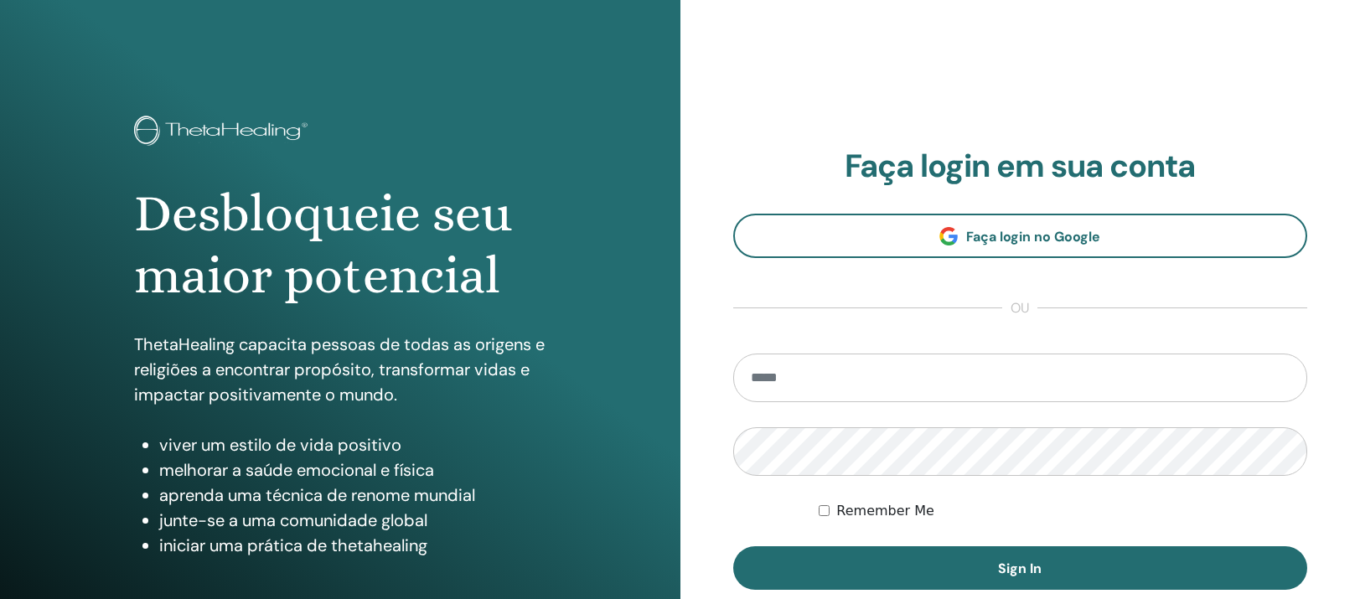 This screenshot has width=1360, height=599. Describe the element at coordinates (352, 445) in the screenshot. I see `li: viver um estilo de vida positivo` at that location.